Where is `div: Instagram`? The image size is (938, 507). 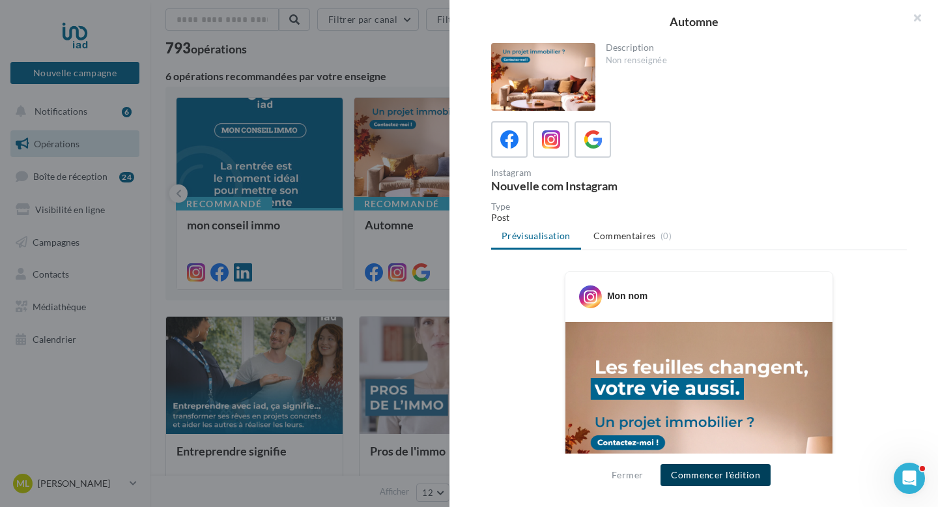 div: Instagram is located at coordinates (592, 173).